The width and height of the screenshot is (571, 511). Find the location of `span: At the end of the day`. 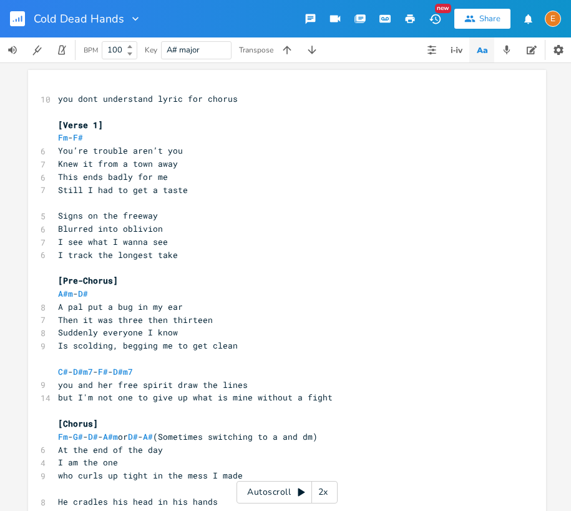

span: At the end of the day is located at coordinates (111, 450).